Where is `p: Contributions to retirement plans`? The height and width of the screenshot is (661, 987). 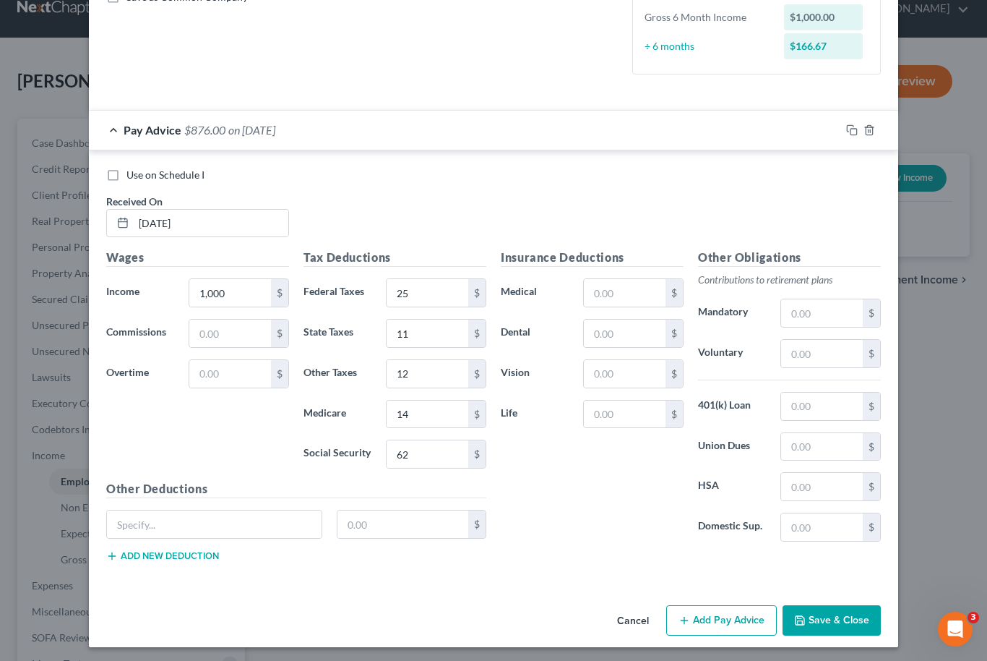
p: Contributions to retirement plans is located at coordinates (789, 280).